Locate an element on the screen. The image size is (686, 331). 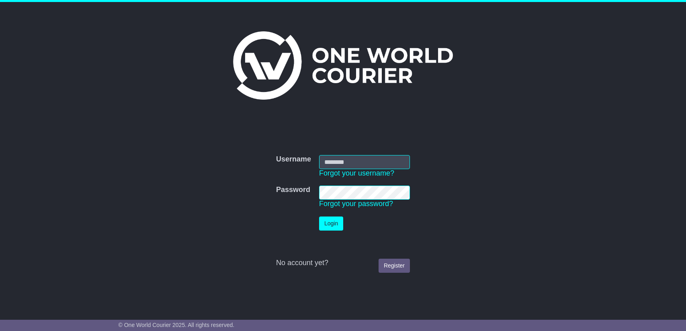
button: Login is located at coordinates (331, 224).